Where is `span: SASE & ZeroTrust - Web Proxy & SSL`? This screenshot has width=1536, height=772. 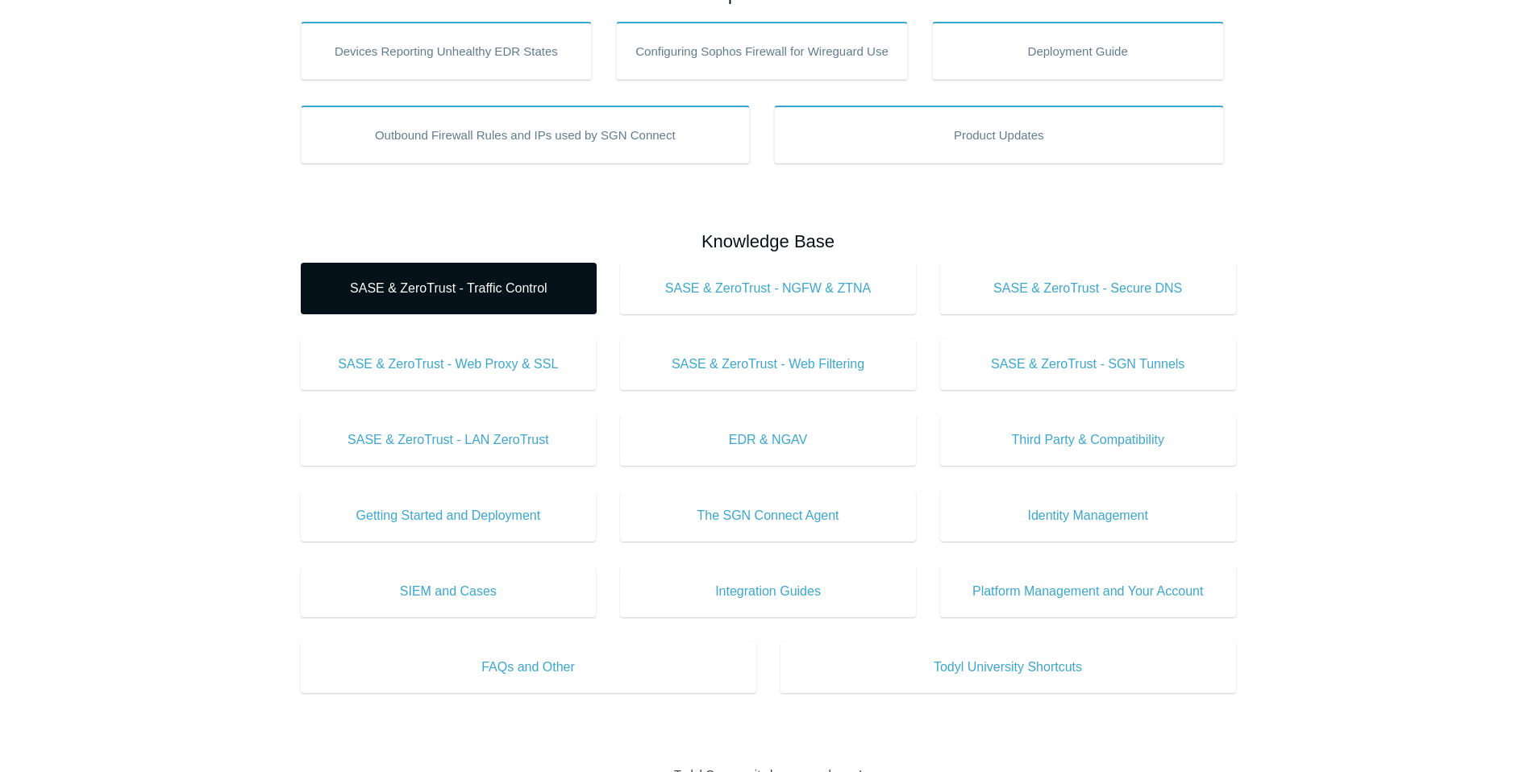
span: SASE & ZeroTrust - Web Proxy & SSL is located at coordinates (448, 364).